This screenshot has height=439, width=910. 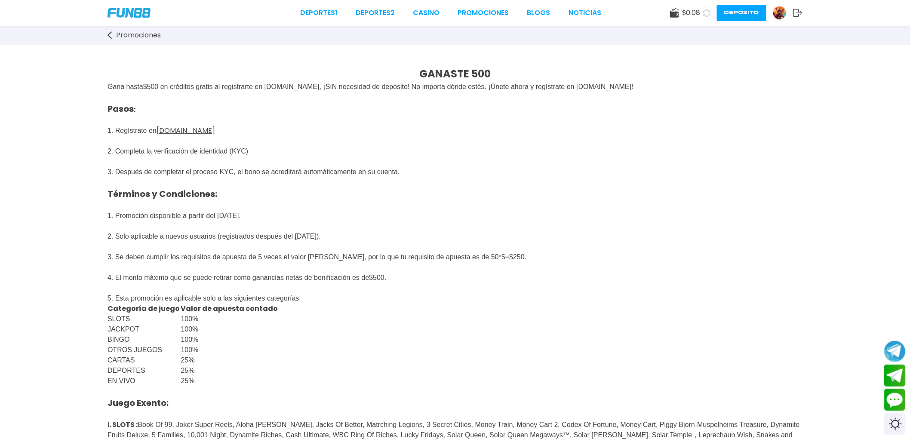 I want to click on span: 500., so click(x=379, y=277).